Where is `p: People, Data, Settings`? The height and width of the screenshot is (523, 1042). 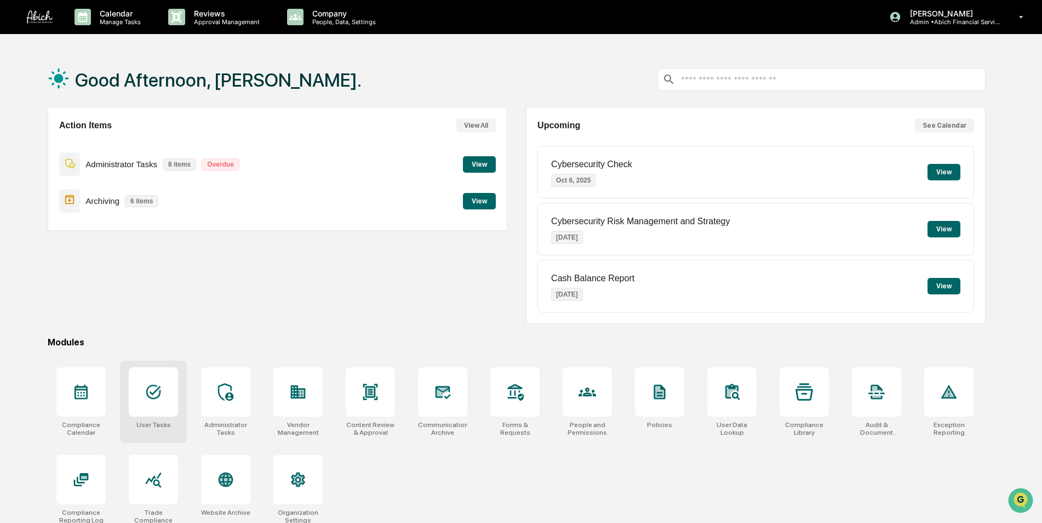 p: People, Data, Settings is located at coordinates (343, 22).